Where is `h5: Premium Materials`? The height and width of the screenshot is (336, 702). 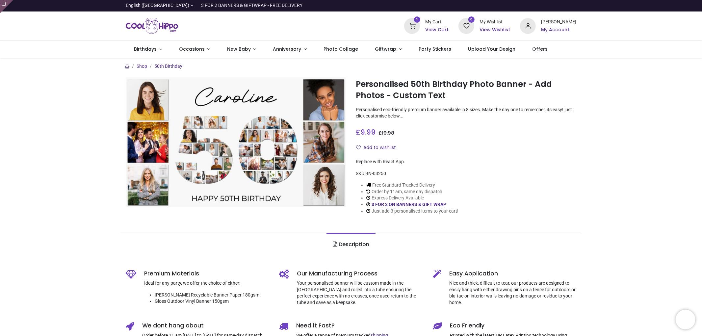
h5: Premium Materials is located at coordinates (207, 274).